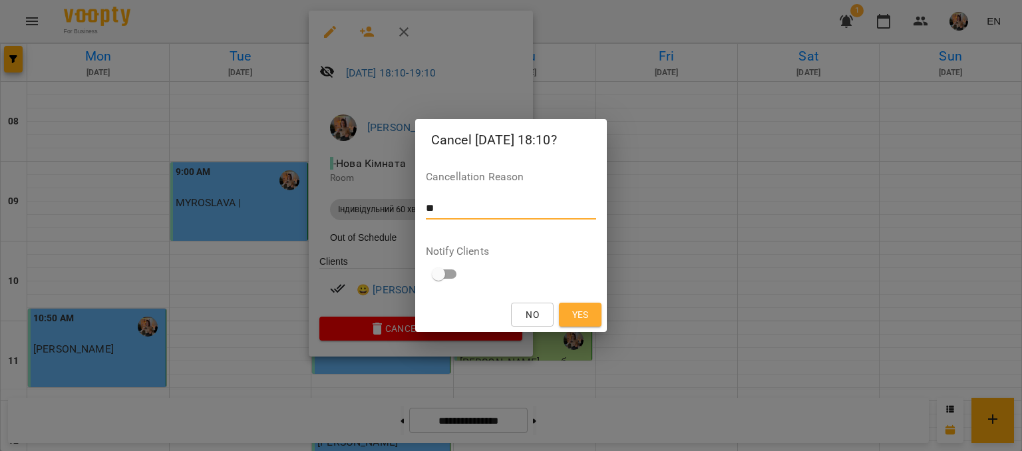  I want to click on button: No, so click(532, 315).